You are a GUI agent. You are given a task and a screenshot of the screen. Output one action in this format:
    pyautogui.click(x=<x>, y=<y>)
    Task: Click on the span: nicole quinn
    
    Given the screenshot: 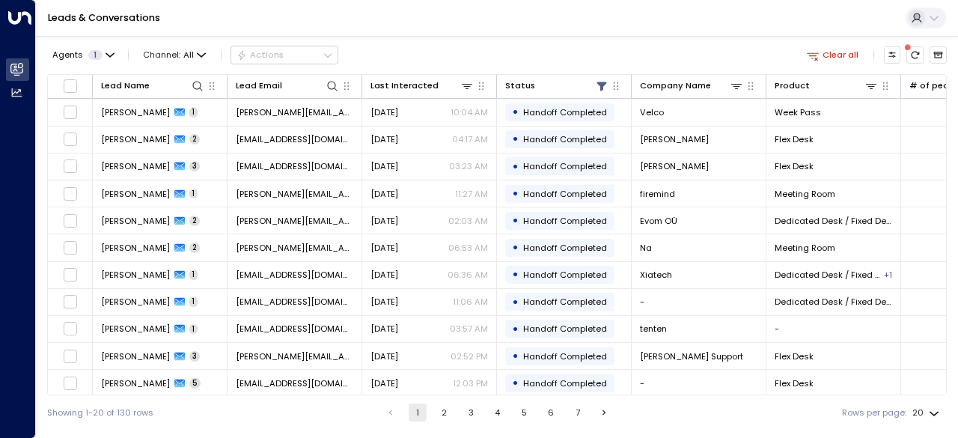 What is the action you would take?
    pyautogui.click(x=135, y=194)
    